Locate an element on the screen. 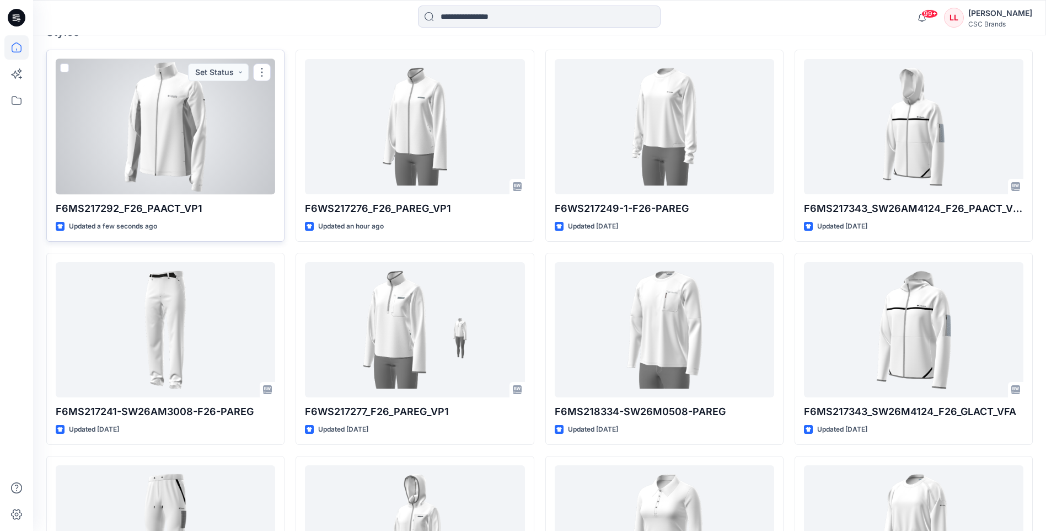 Image resolution: width=1046 pixels, height=531 pixels. a: F6WS217249-1-F26-PAREG is located at coordinates (665, 126).